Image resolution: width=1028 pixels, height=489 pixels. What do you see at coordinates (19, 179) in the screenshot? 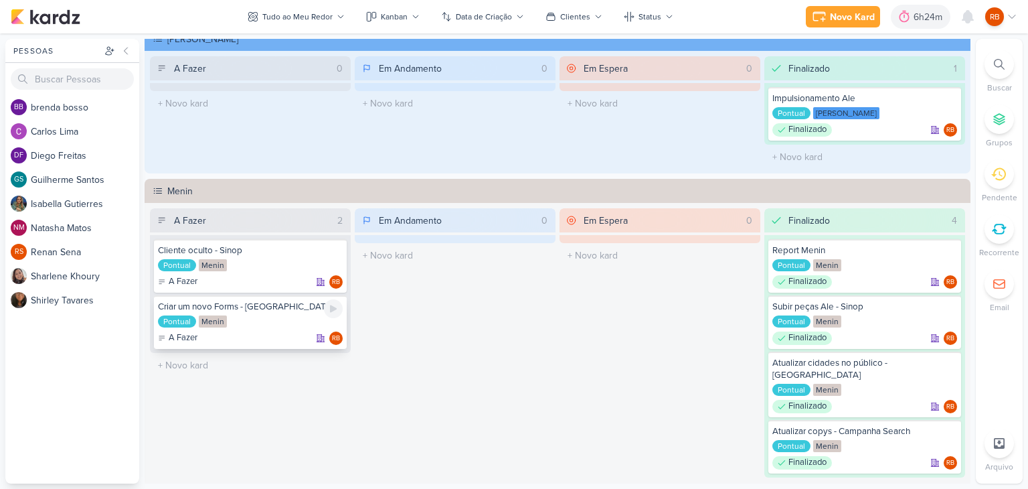
I see `p: GS` at bounding box center [19, 179].